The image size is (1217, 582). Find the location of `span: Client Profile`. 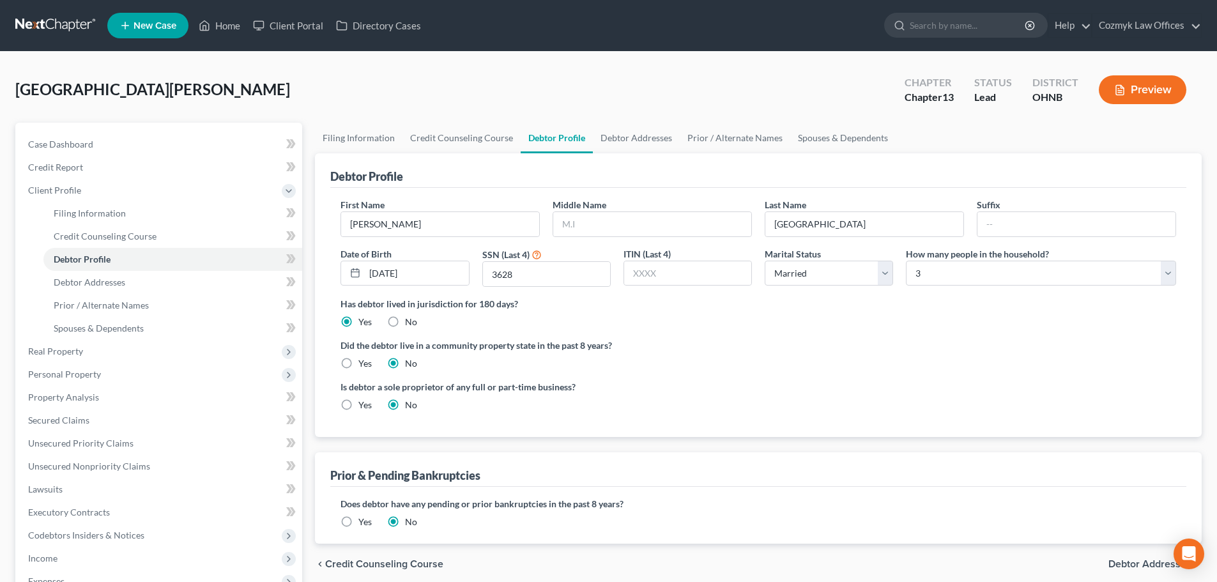

span: Client Profile is located at coordinates (54, 190).